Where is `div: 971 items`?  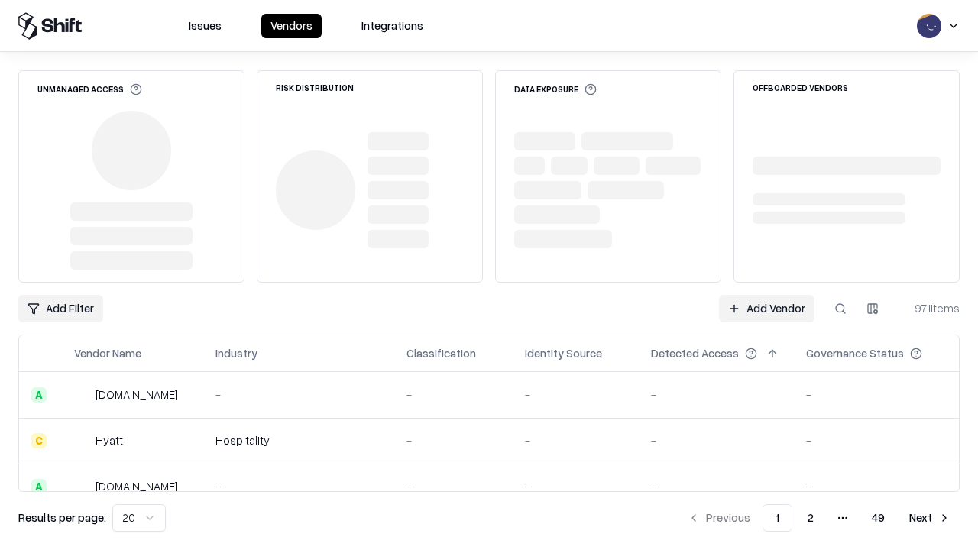 div: 971 items is located at coordinates (929, 308).